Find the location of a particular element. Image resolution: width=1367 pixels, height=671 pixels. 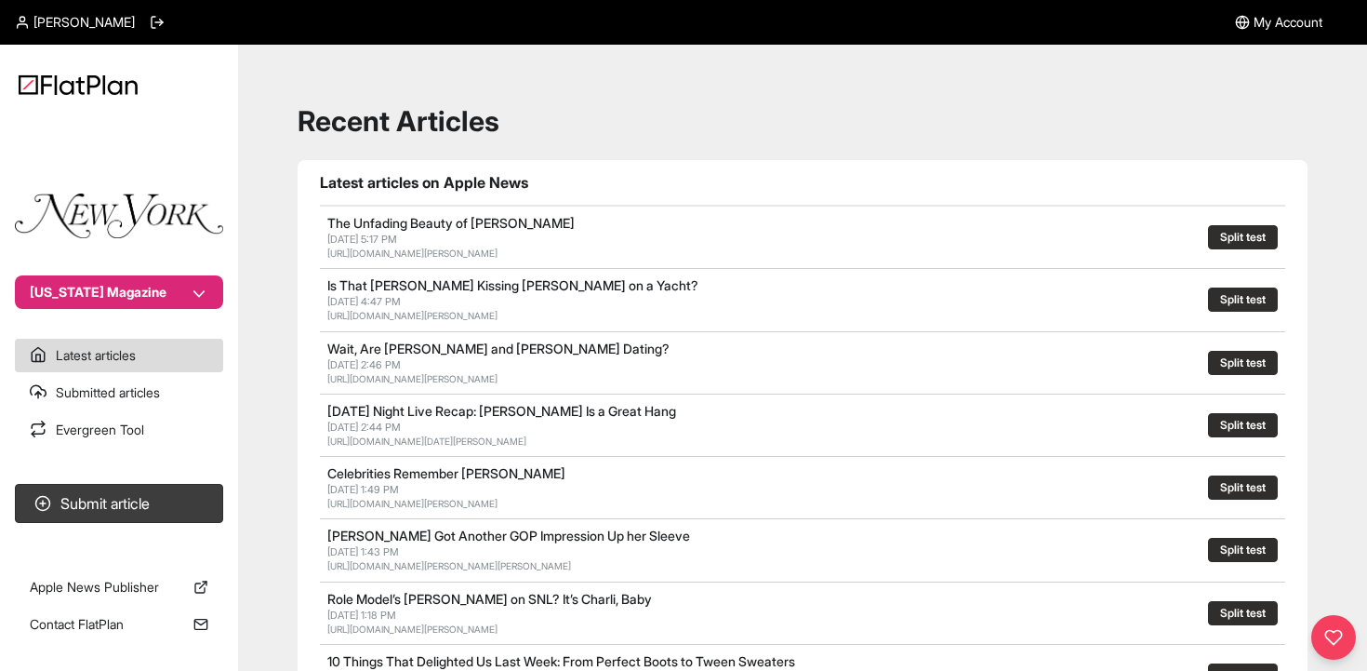

a: Apple News Publisher is located at coordinates (119, 587).